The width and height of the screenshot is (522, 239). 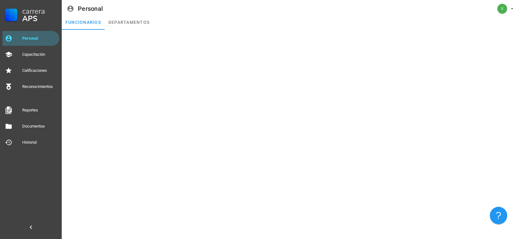 What do you see at coordinates (40, 87) in the screenshot?
I see `div: Reconocimientos` at bounding box center [40, 87].